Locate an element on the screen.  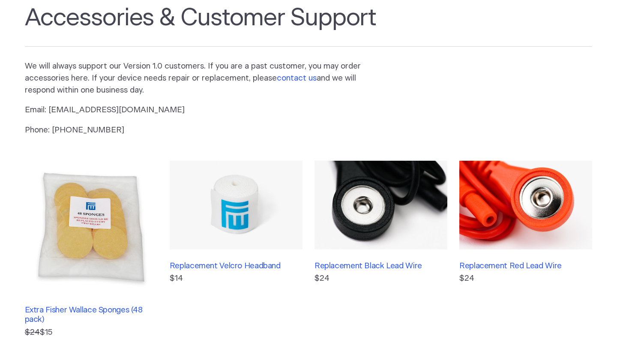
h3: Extra Fisher Wallace Sponges (48 pack) is located at coordinates (91, 315).